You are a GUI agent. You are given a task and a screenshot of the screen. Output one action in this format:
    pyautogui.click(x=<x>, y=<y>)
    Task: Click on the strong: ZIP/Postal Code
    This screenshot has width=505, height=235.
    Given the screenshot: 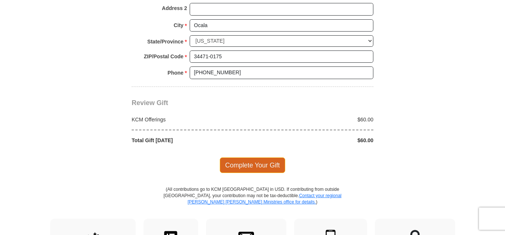 What is the action you would take?
    pyautogui.click(x=164, y=57)
    